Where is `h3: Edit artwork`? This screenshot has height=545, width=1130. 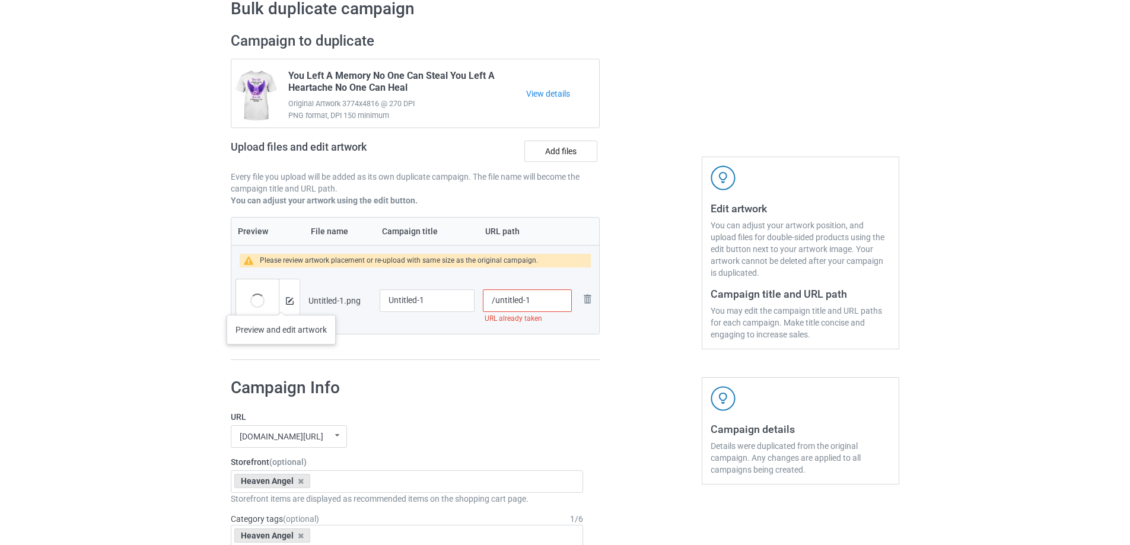
h3: Edit artwork is located at coordinates (800, 208).